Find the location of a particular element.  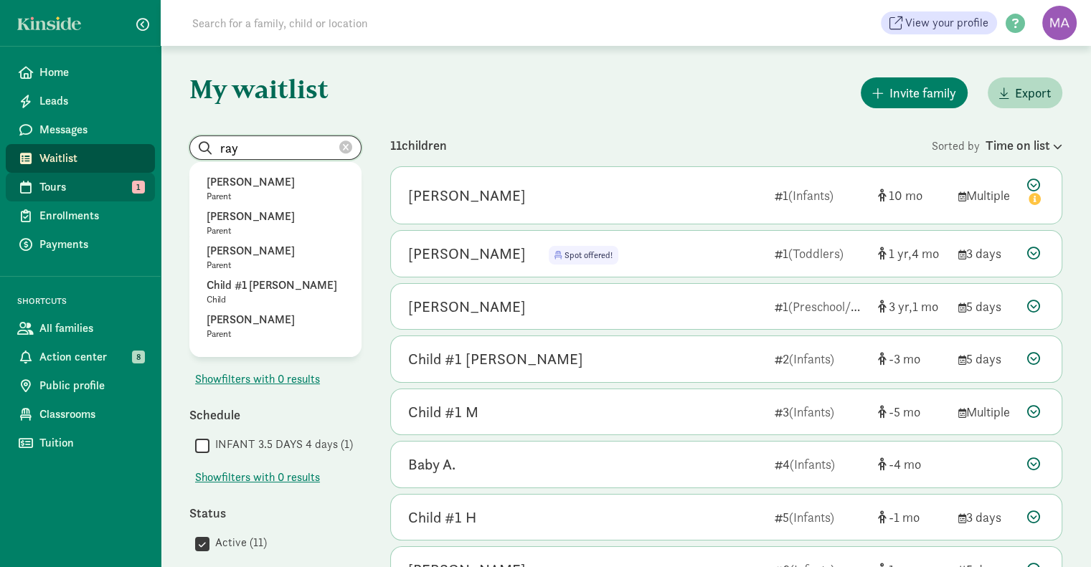

div: 4 is located at coordinates (821, 464).